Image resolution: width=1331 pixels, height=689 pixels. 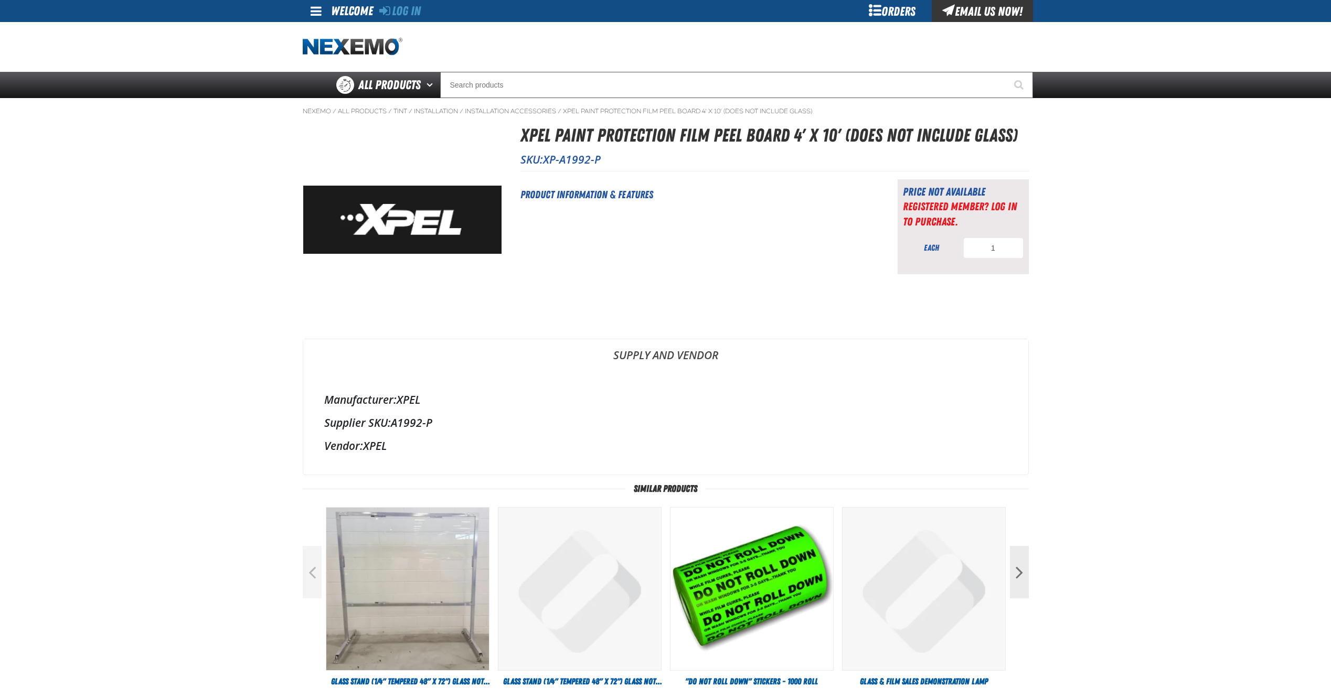 What do you see at coordinates (752, 682) in the screenshot?
I see `a: "DO NOT ROLL DOWN" Stickers - 1000 Roll` at bounding box center [752, 682].